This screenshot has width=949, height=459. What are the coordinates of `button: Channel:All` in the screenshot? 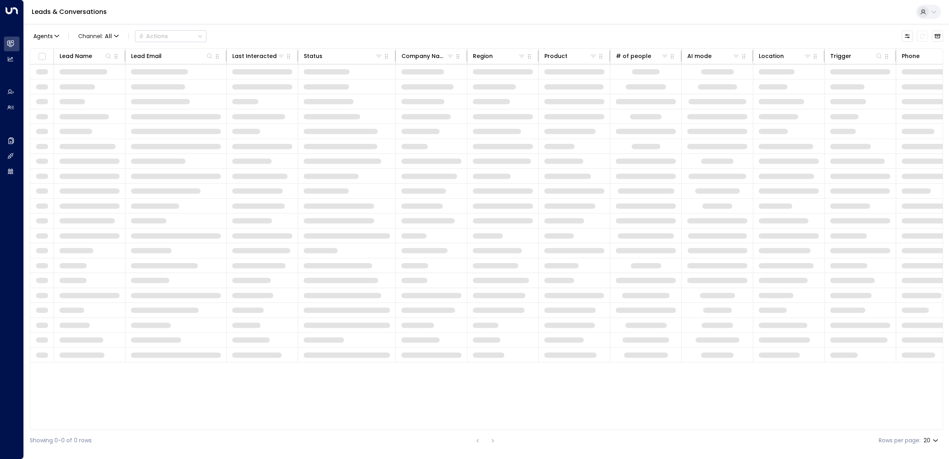 It's located at (98, 36).